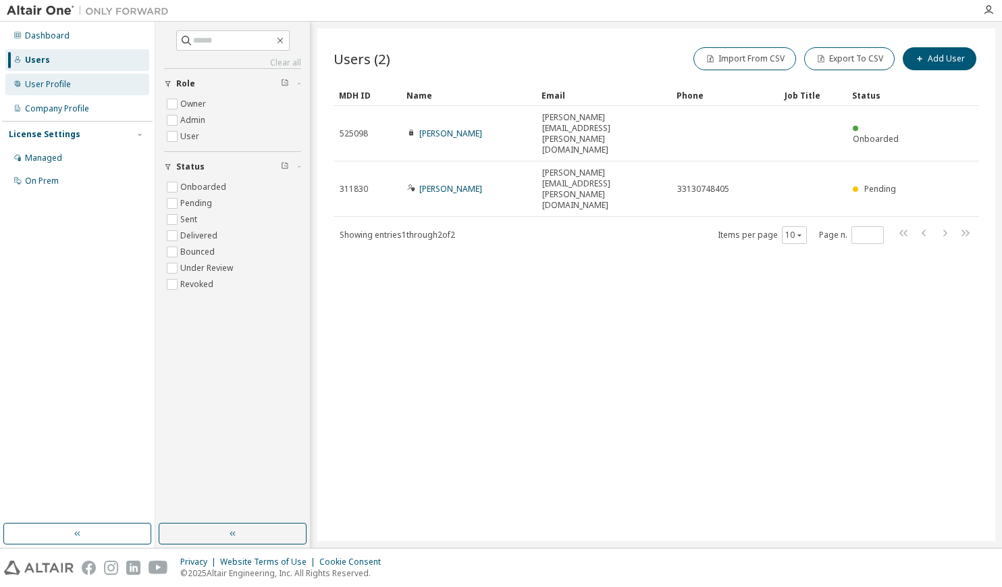 The image size is (1002, 587). Describe the element at coordinates (875, 138) in the screenshot. I see `span: Onboarded` at that location.